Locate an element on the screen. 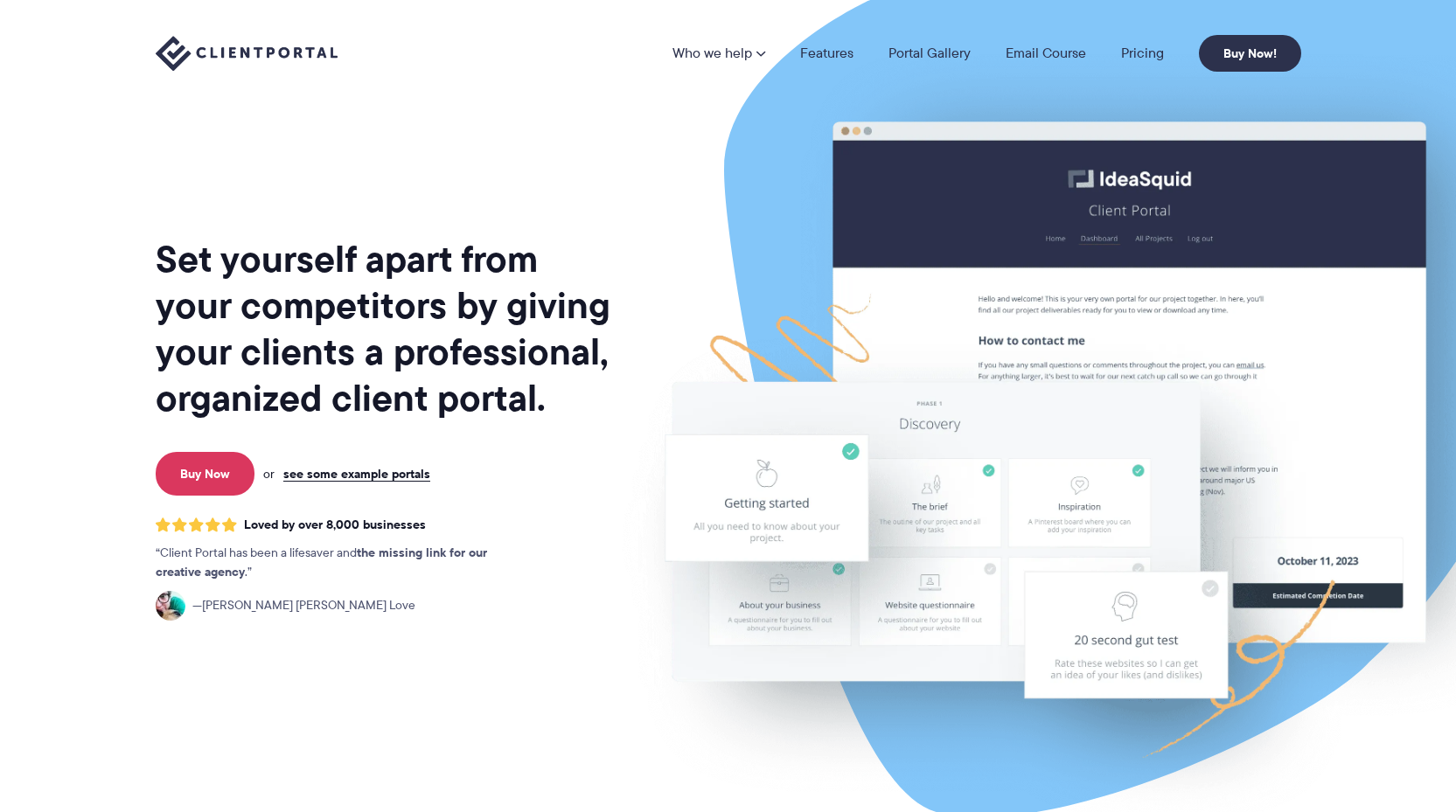 The height and width of the screenshot is (812, 1456). span: Loved by over 8,000 businesses is located at coordinates (335, 524).